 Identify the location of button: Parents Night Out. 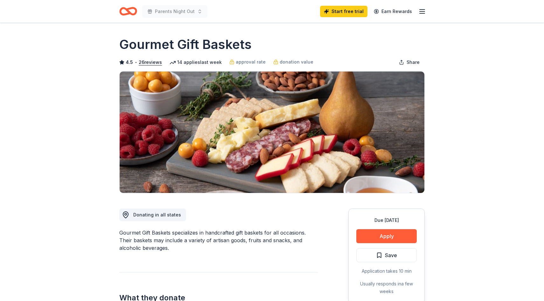
(175, 11).